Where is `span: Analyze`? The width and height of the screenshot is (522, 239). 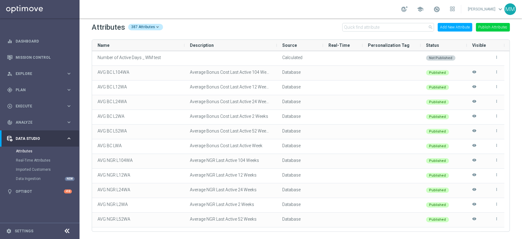 span: Analyze is located at coordinates (41, 122).